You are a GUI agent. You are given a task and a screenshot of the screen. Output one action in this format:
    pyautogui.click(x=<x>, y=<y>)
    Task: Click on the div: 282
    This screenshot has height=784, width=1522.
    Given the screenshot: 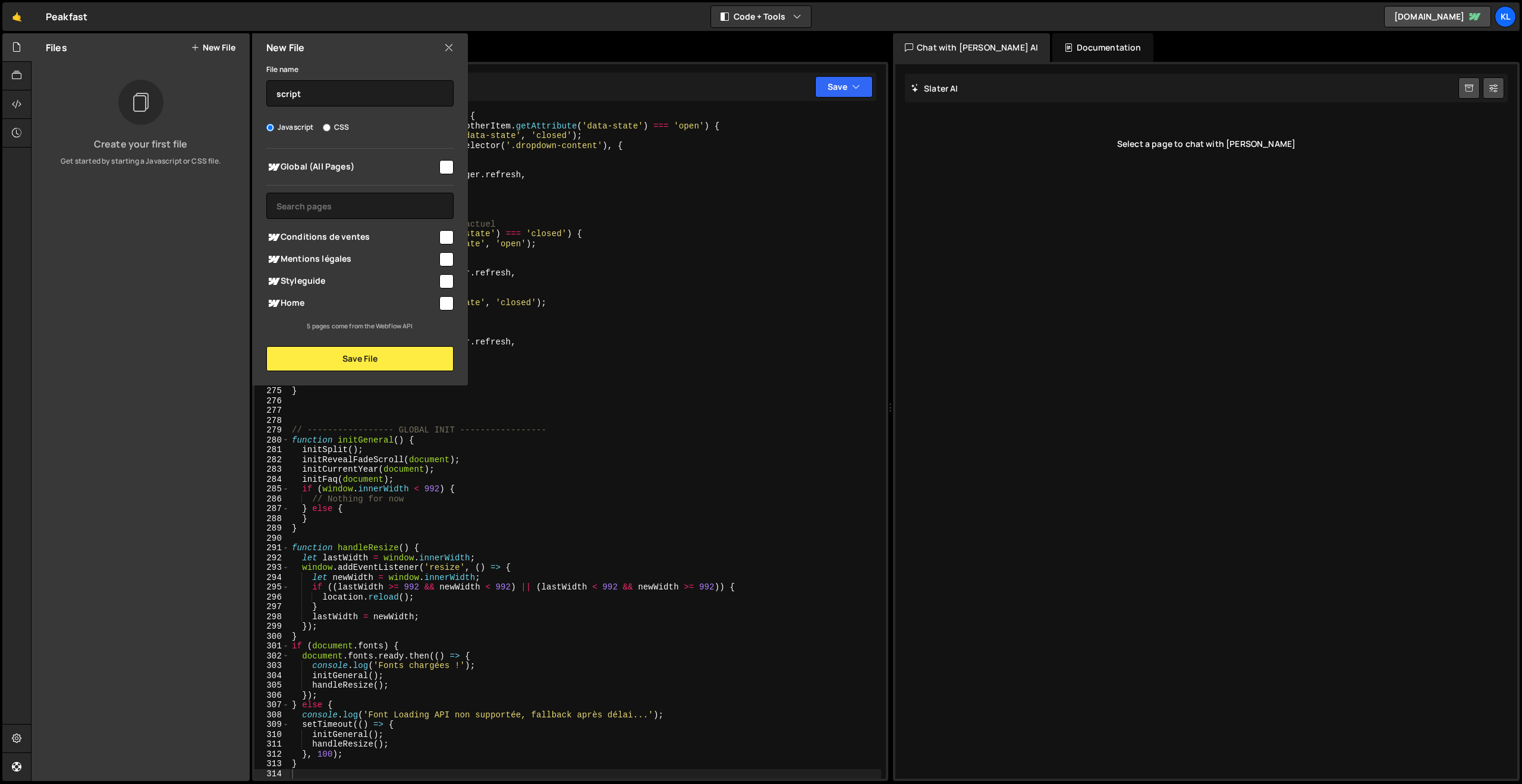 What is the action you would take?
    pyautogui.click(x=272, y=460)
    